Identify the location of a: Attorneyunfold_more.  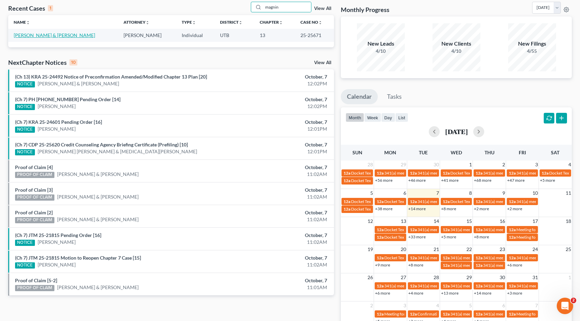
(137, 22).